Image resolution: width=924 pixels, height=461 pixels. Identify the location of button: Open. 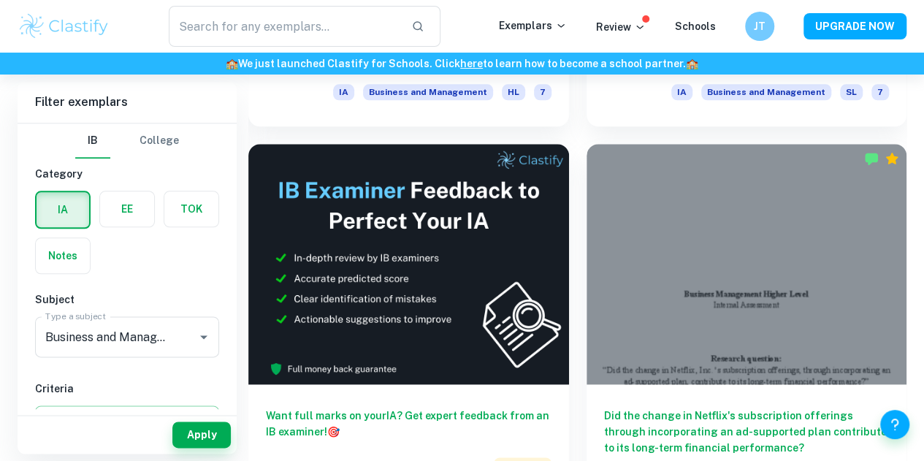
(204, 337).